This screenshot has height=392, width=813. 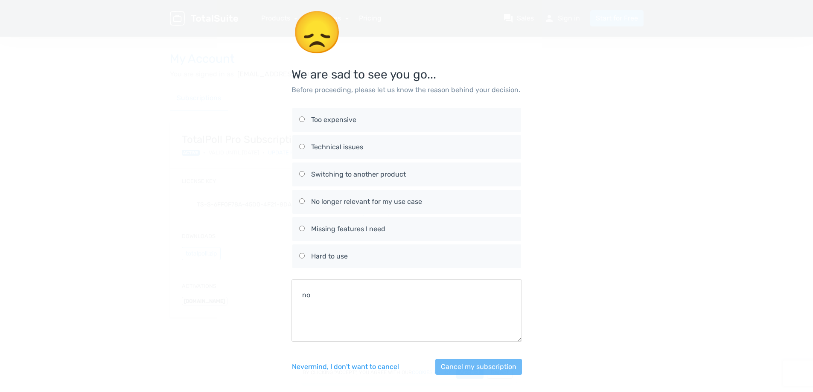 What do you see at coordinates (407, 90) in the screenshot?
I see `p: Before proceeding, please let us know the reason behind your decision.` at bounding box center [407, 90].